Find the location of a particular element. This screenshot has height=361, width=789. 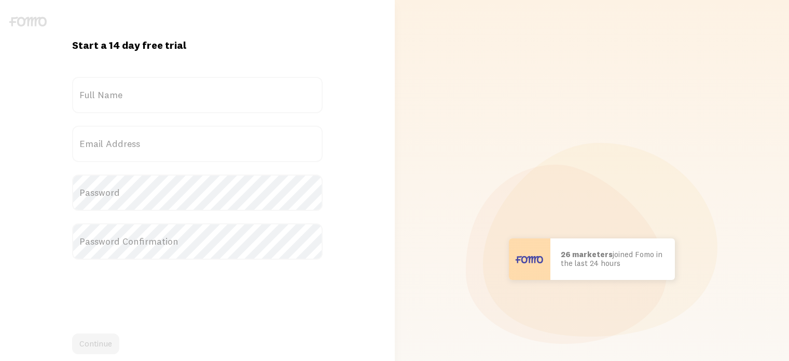

h1: Start a 14 day free trial is located at coordinates (197, 45).